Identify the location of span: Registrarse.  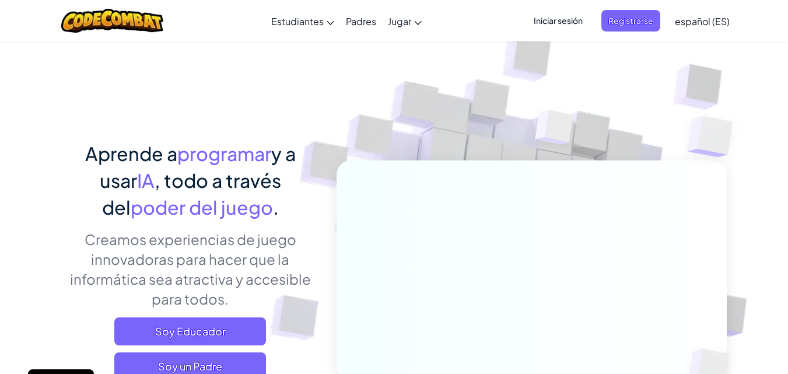
(630, 20).